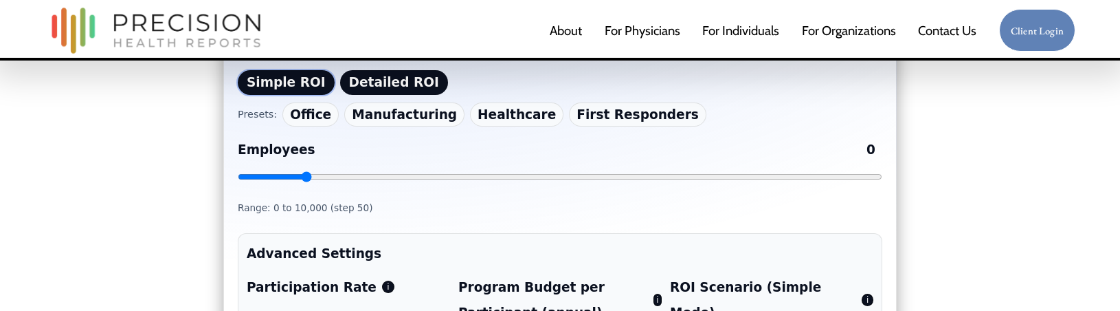 Image resolution: width=1120 pixels, height=311 pixels. I want to click on button: Simple ROI, so click(286, 82).